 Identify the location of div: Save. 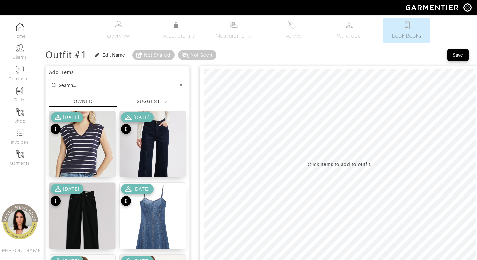
(457, 55).